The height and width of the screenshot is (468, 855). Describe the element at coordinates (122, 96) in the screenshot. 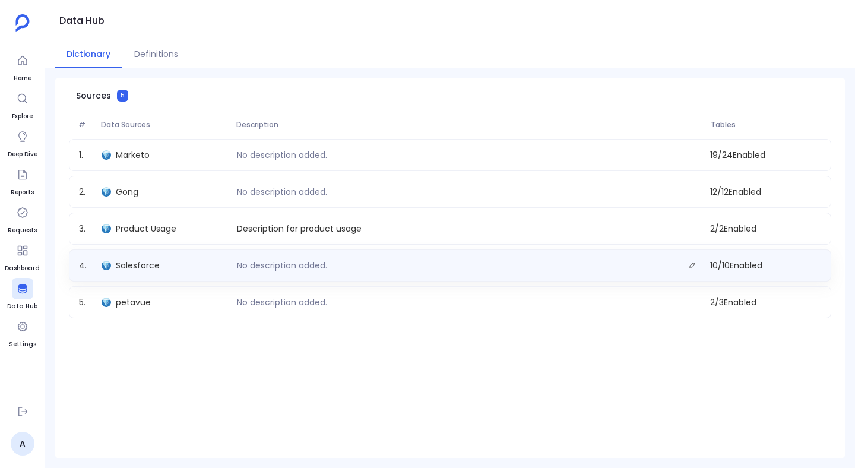

I see `span: 5` at that location.